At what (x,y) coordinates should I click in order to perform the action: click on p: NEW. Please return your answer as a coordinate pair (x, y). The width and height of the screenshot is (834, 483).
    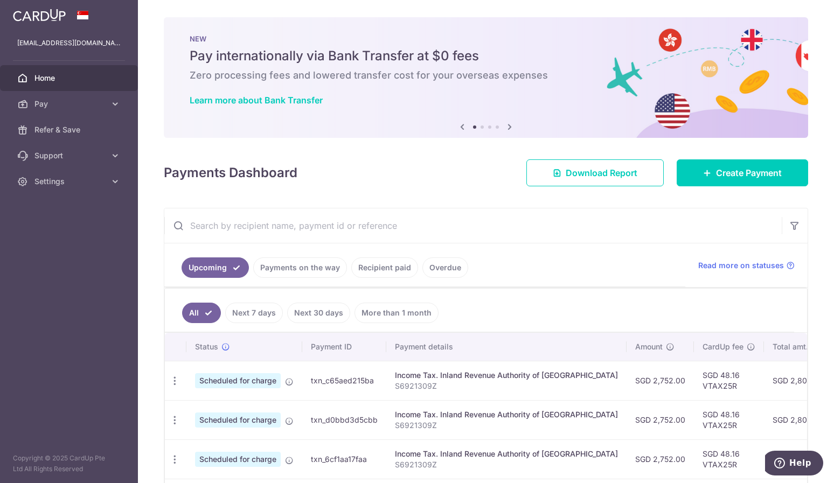
    Looking at the image, I should click on (486, 39).